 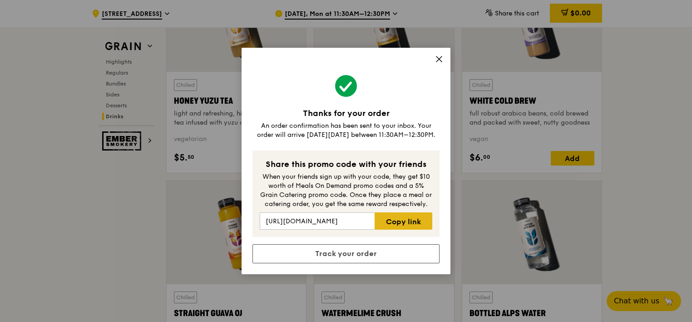 What do you see at coordinates (403, 221) in the screenshot?
I see `a: Copy link` at bounding box center [403, 221].